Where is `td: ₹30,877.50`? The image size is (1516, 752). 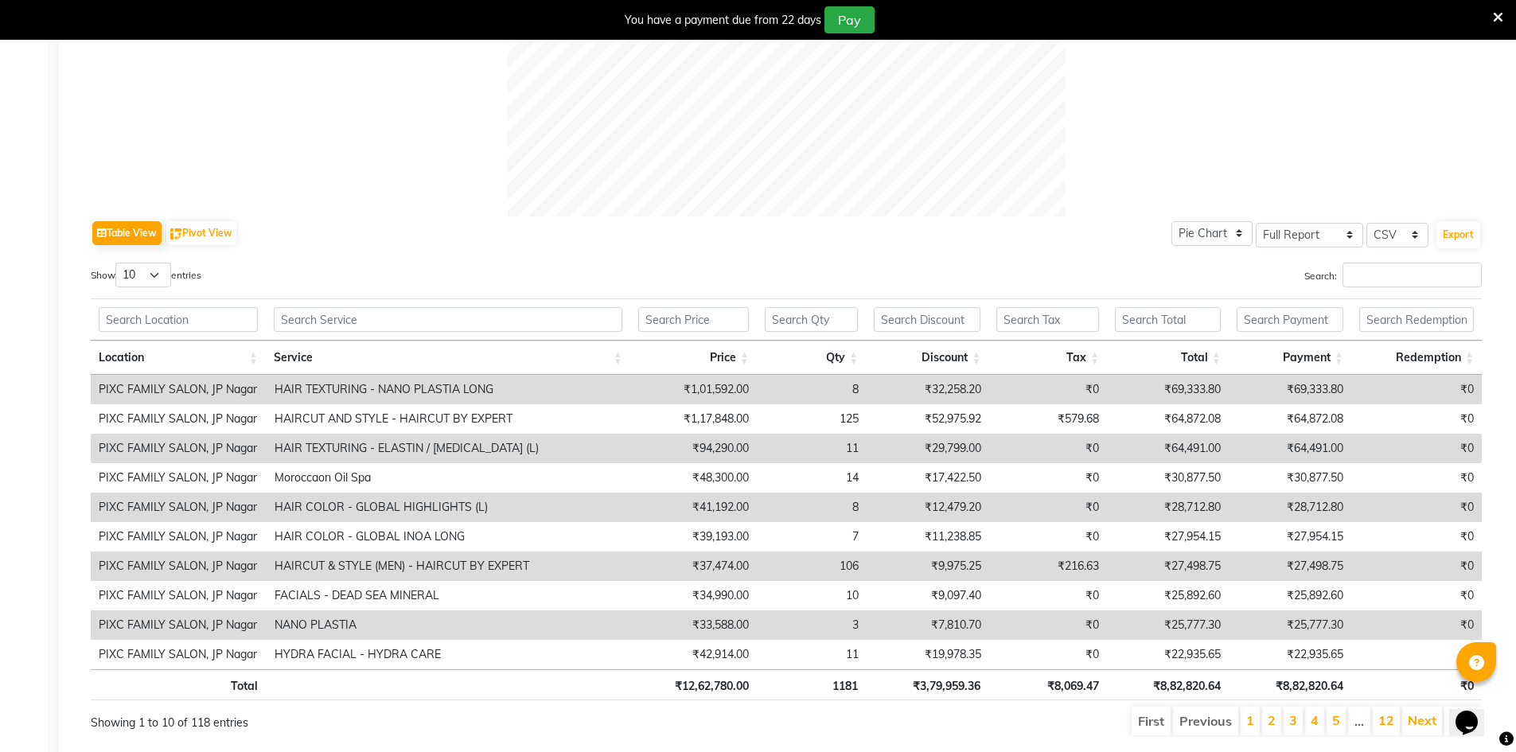
td: ₹30,877.50 is located at coordinates (1290, 477).